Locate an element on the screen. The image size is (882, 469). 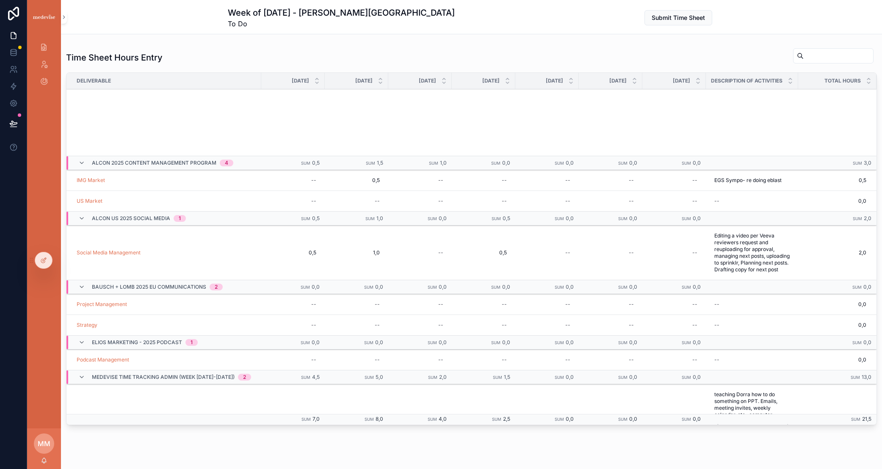
span: MM is located at coordinates (44, 444).